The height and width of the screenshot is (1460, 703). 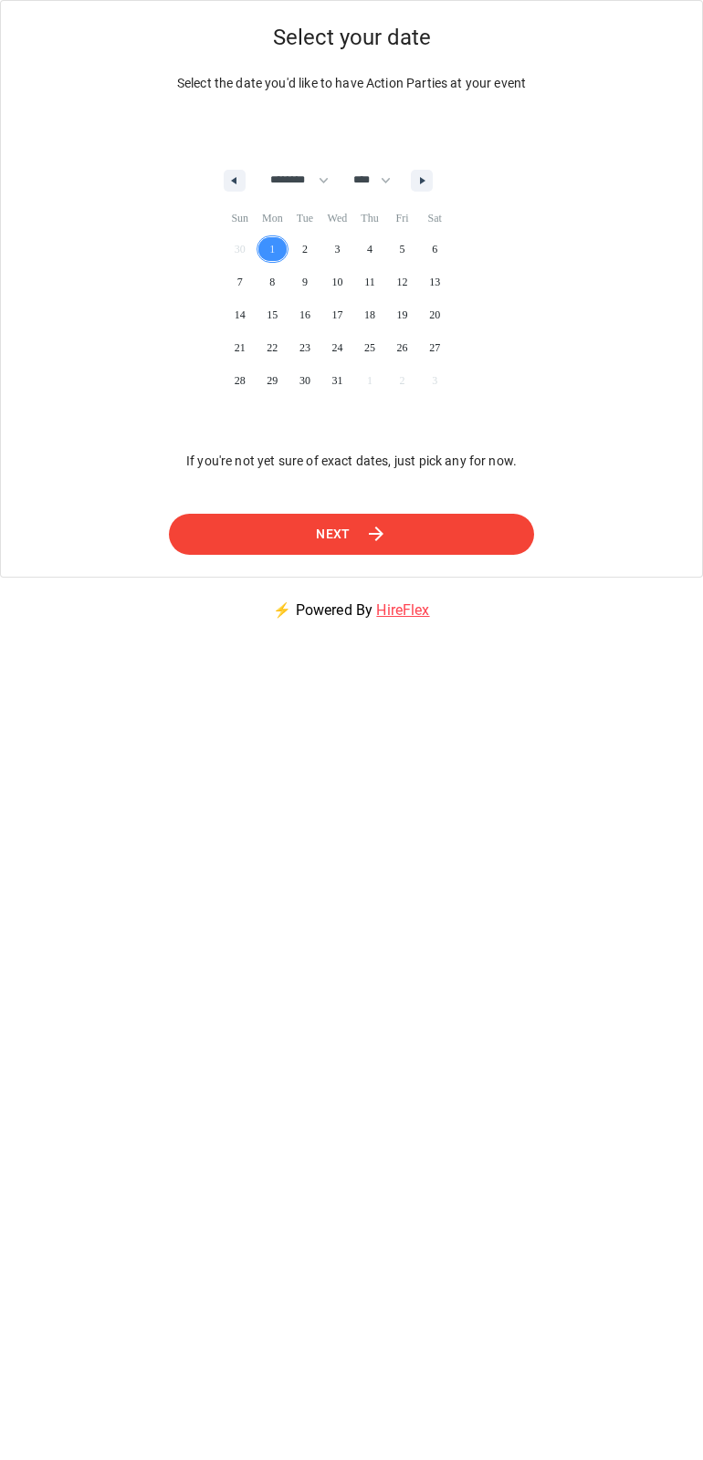 What do you see at coordinates (333, 534) in the screenshot?
I see `span: Next` at bounding box center [333, 534].